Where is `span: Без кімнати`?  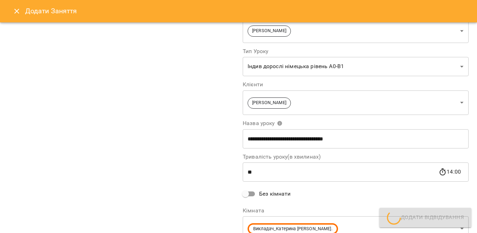
span: Без кімнати is located at coordinates (275, 194).